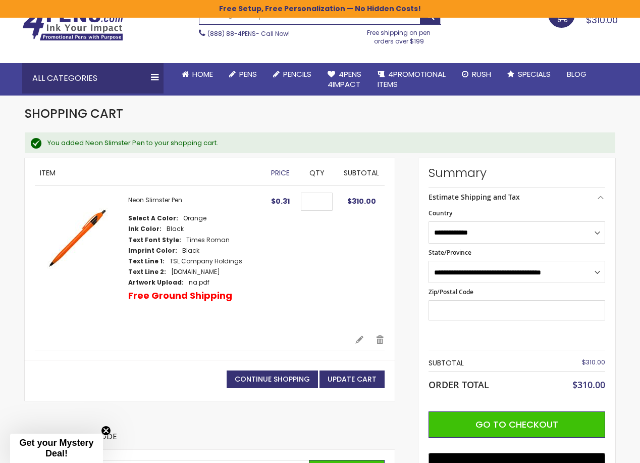  Describe the element at coordinates (156, 282) in the screenshot. I see `dt: Artwork Upload` at that location.